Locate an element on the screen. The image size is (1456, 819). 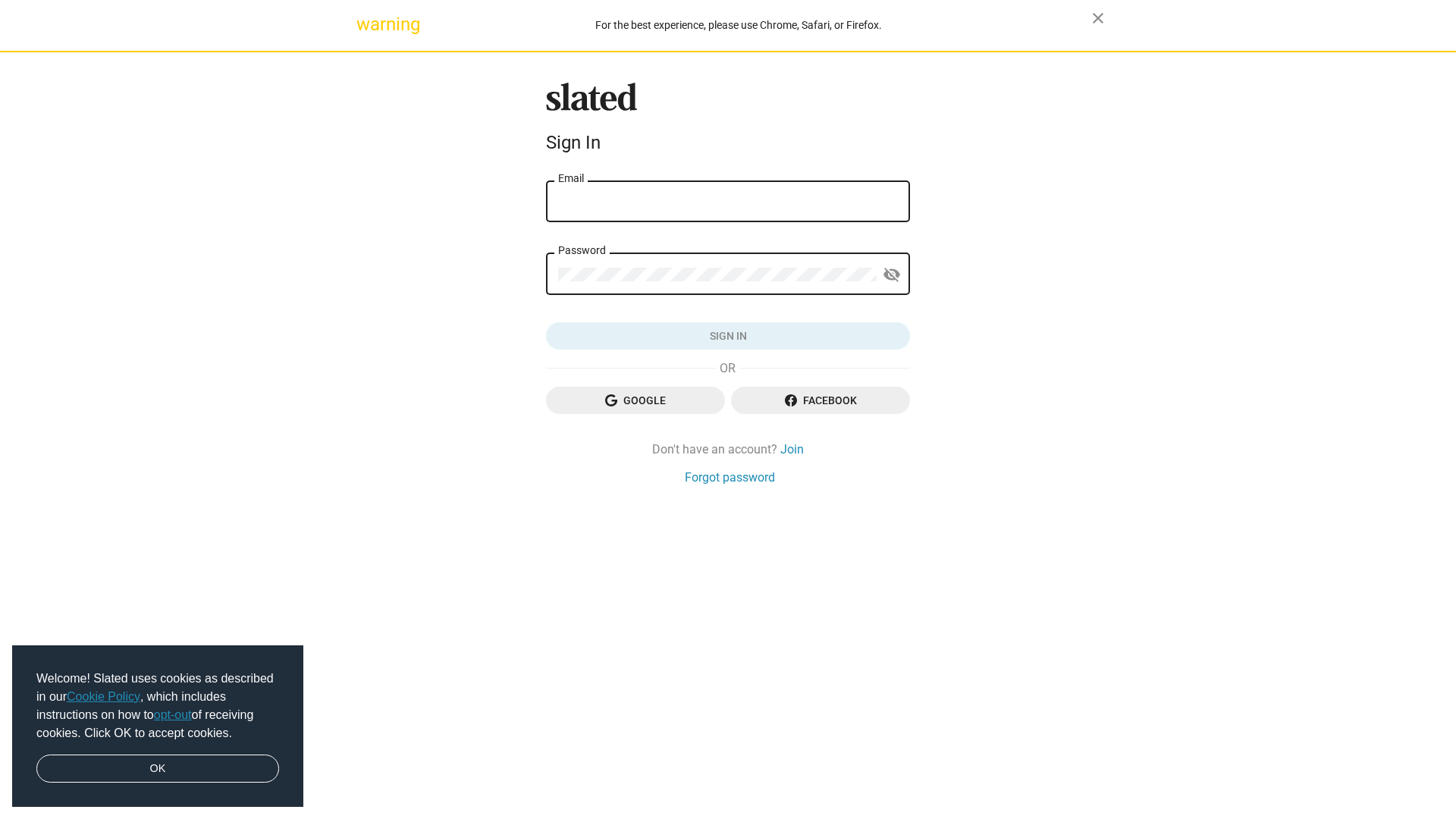
sl-branding: Sign In is located at coordinates (728, 122).